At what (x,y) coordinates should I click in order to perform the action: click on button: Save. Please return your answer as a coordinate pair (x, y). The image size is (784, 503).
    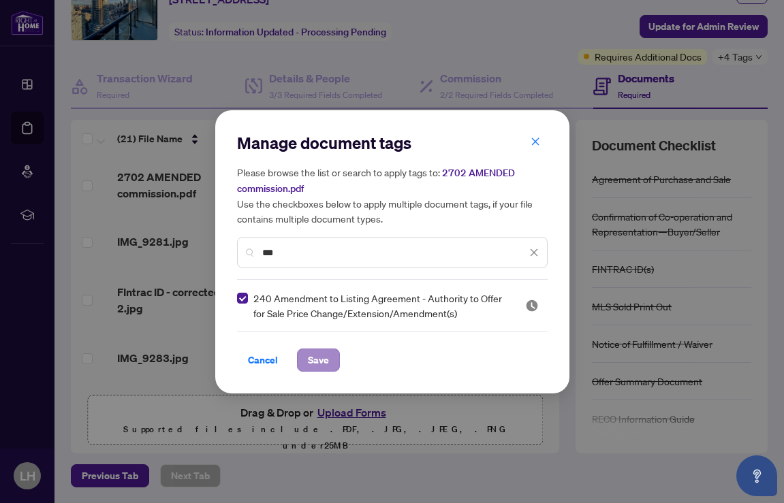
    Looking at the image, I should click on (318, 360).